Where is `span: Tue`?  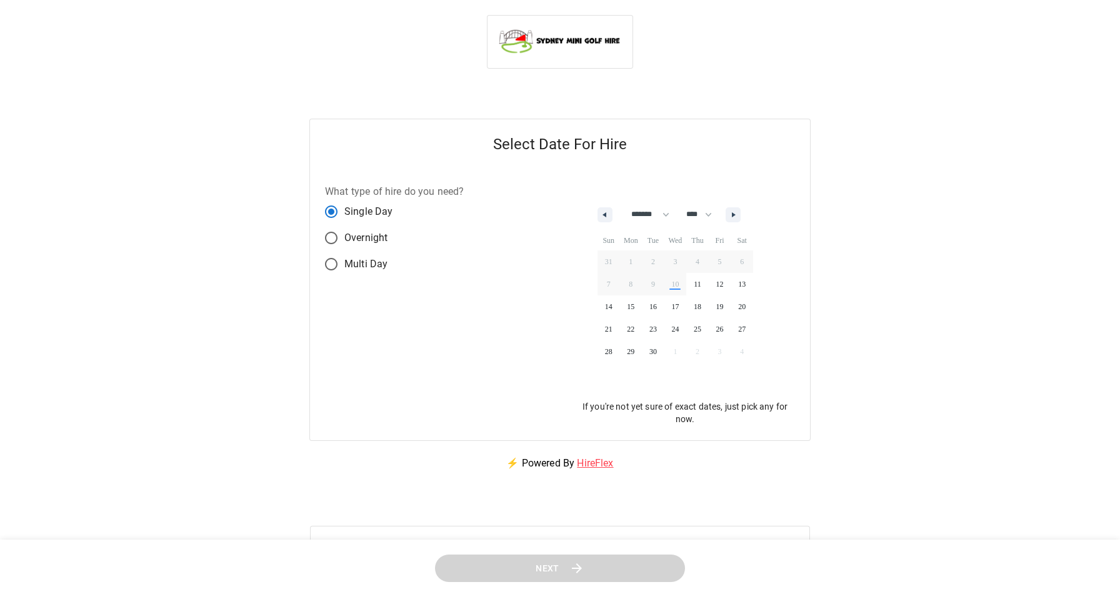 span: Tue is located at coordinates (653, 241).